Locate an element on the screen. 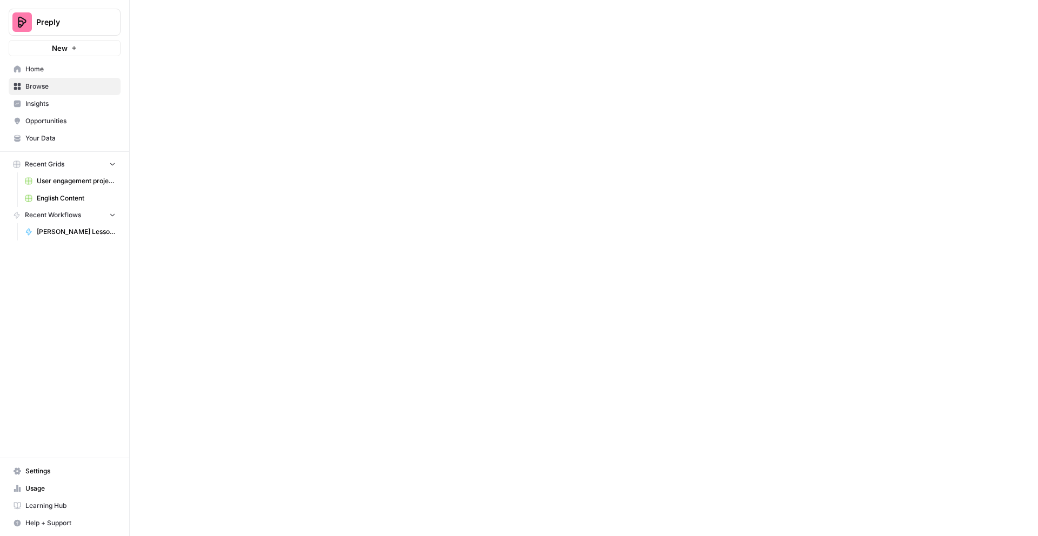  button: Help + Support is located at coordinates (64, 523).